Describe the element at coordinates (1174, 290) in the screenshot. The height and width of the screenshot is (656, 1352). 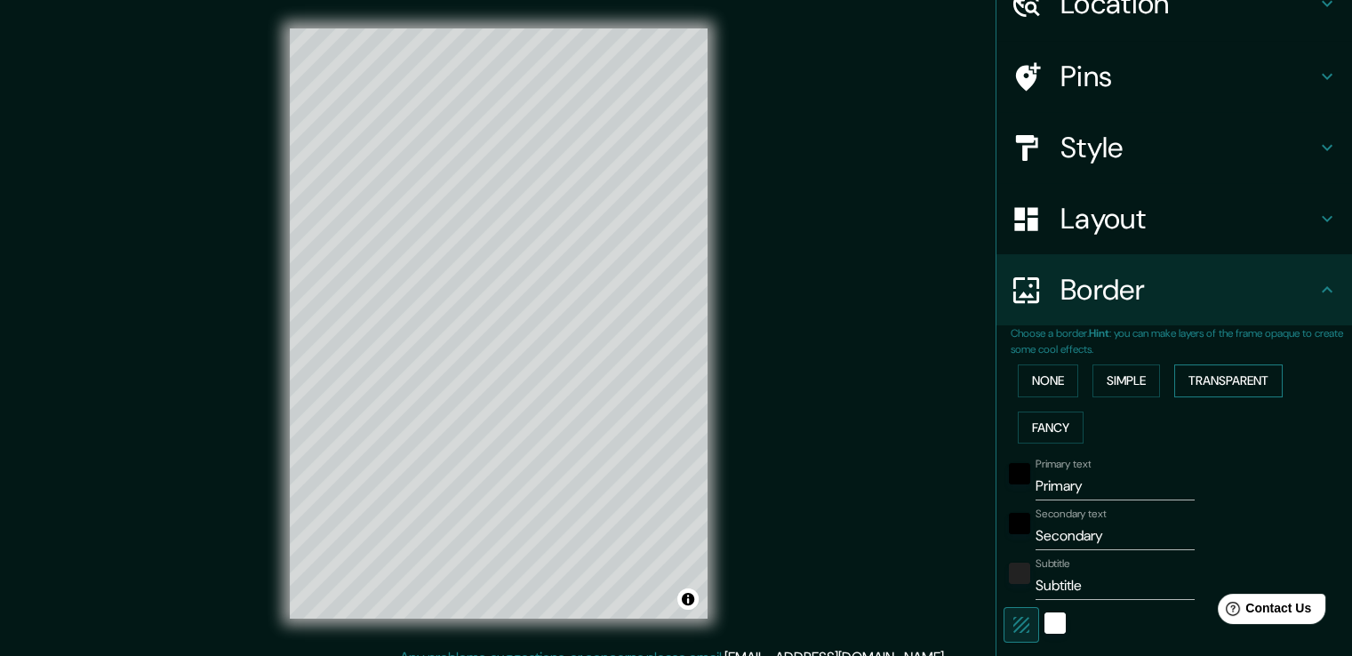
I see `div: Border` at that location.